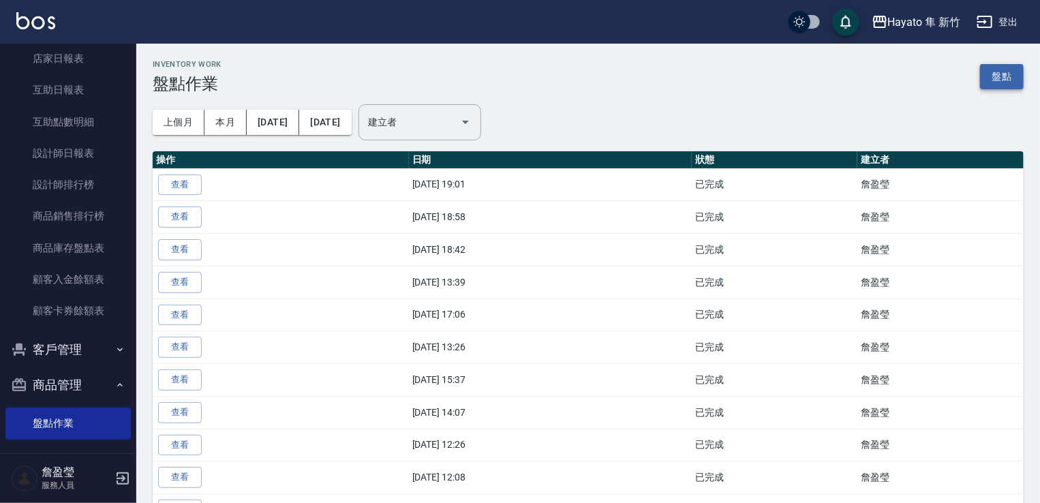 The image size is (1040, 503). What do you see at coordinates (76, 485) in the screenshot?
I see `p: 服務人員` at bounding box center [76, 485].